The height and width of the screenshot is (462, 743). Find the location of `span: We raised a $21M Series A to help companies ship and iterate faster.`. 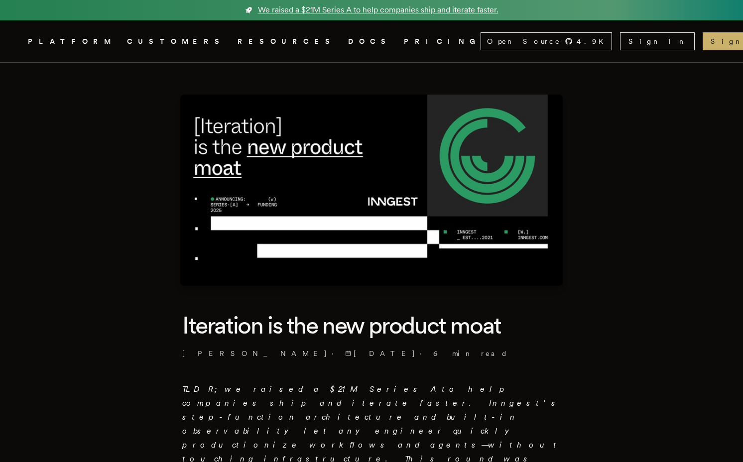

span: We raised a $21M Series A to help companies ship and iterate faster. is located at coordinates (378, 10).